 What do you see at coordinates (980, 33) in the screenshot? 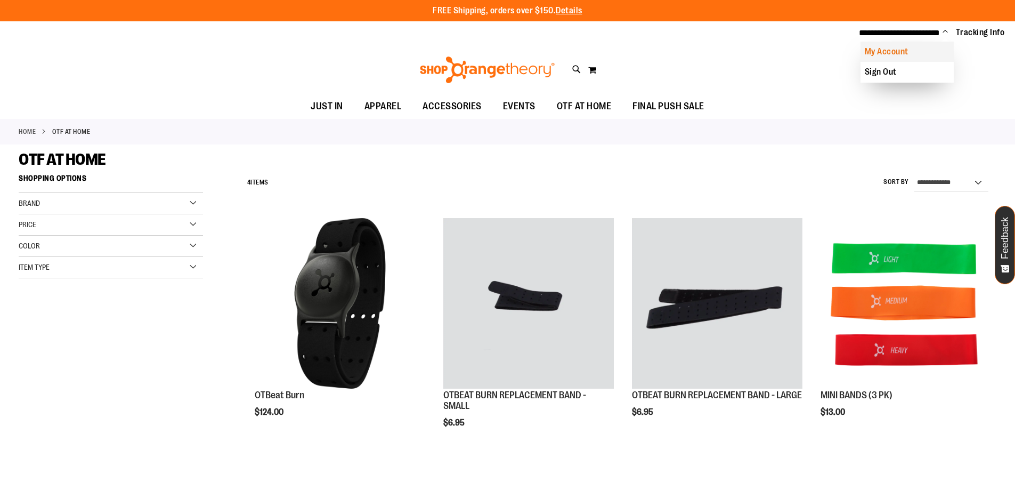
I see `a: Tracking Info` at bounding box center [980, 33].